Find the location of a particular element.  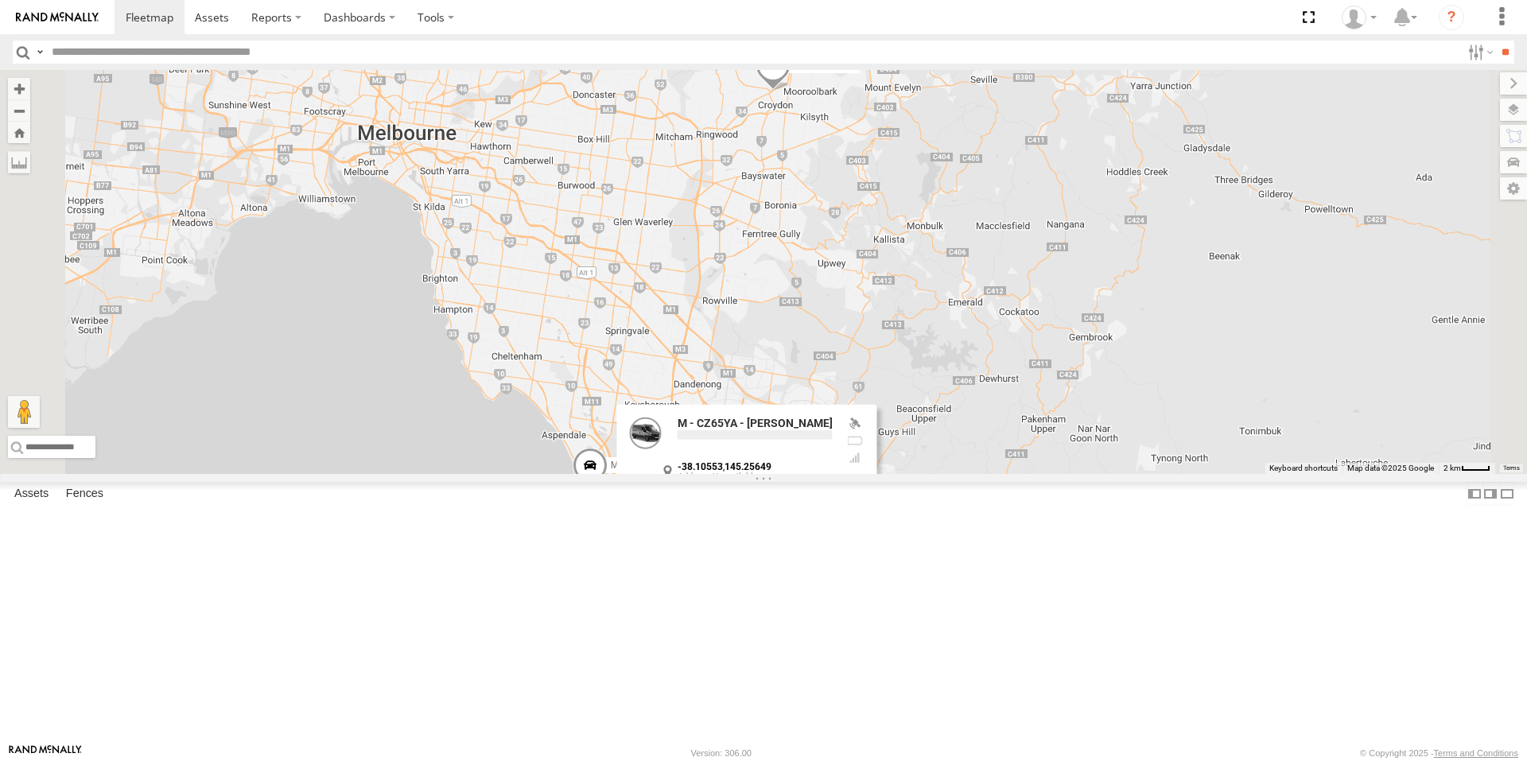

a: Terms (opens in new tab) is located at coordinates (1511, 468).